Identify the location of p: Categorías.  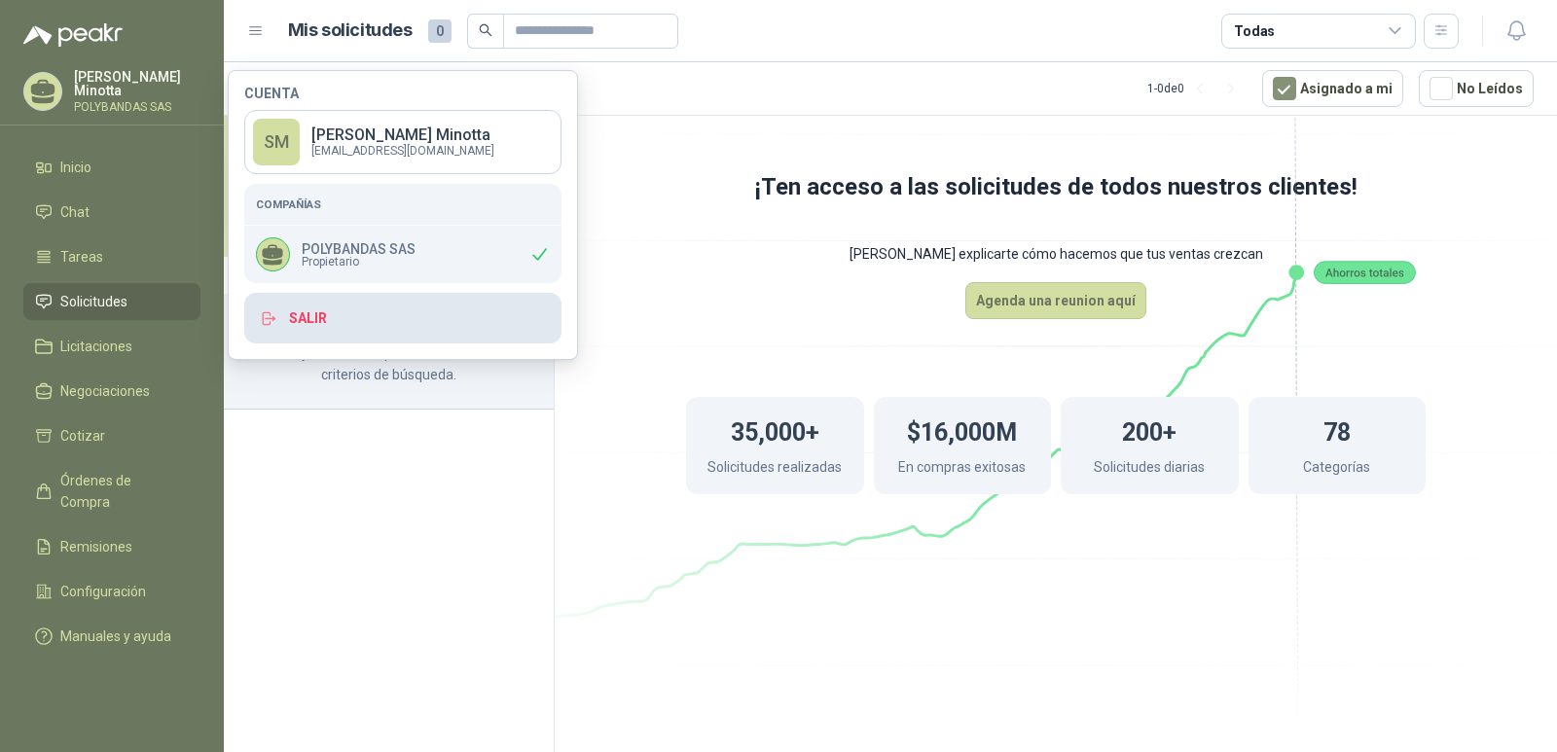
(1336, 469).